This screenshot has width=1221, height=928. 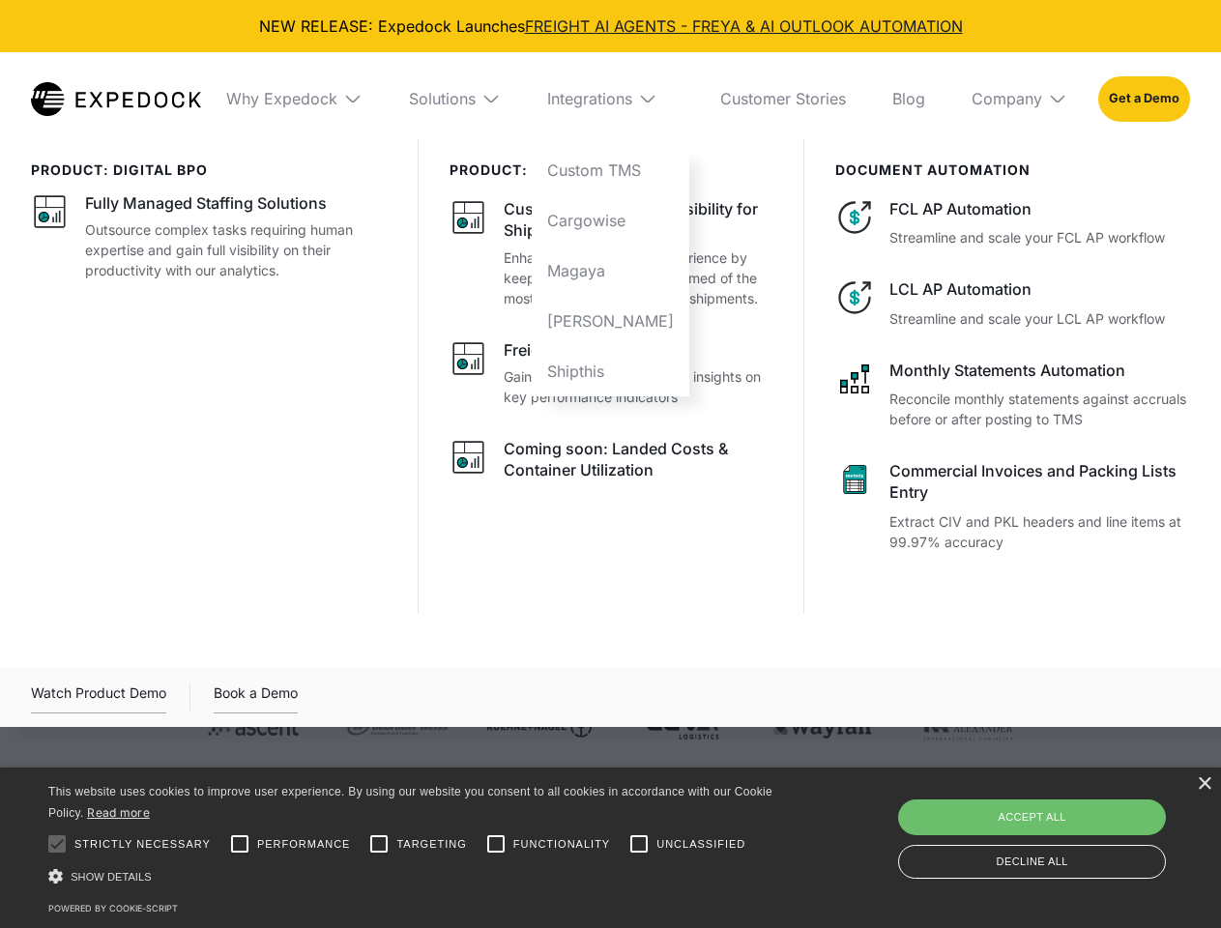 What do you see at coordinates (909, 99) in the screenshot?
I see `a: Blog` at bounding box center [909, 99].